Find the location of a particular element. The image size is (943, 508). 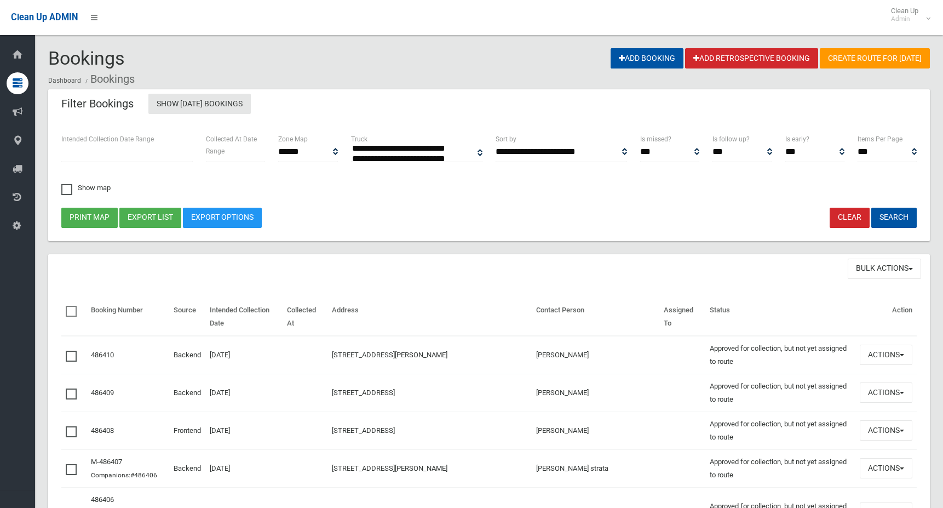

a: M-486407 is located at coordinates (106, 461).